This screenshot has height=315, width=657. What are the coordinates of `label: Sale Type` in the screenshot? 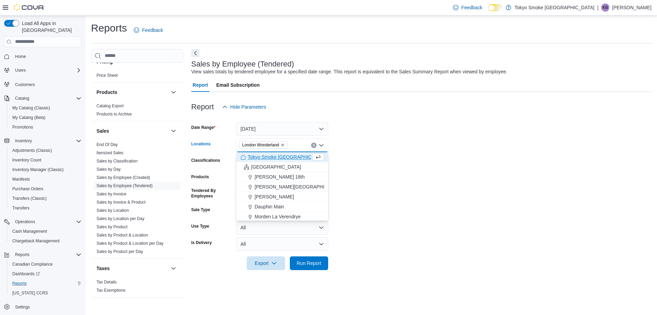 It's located at (201, 209).